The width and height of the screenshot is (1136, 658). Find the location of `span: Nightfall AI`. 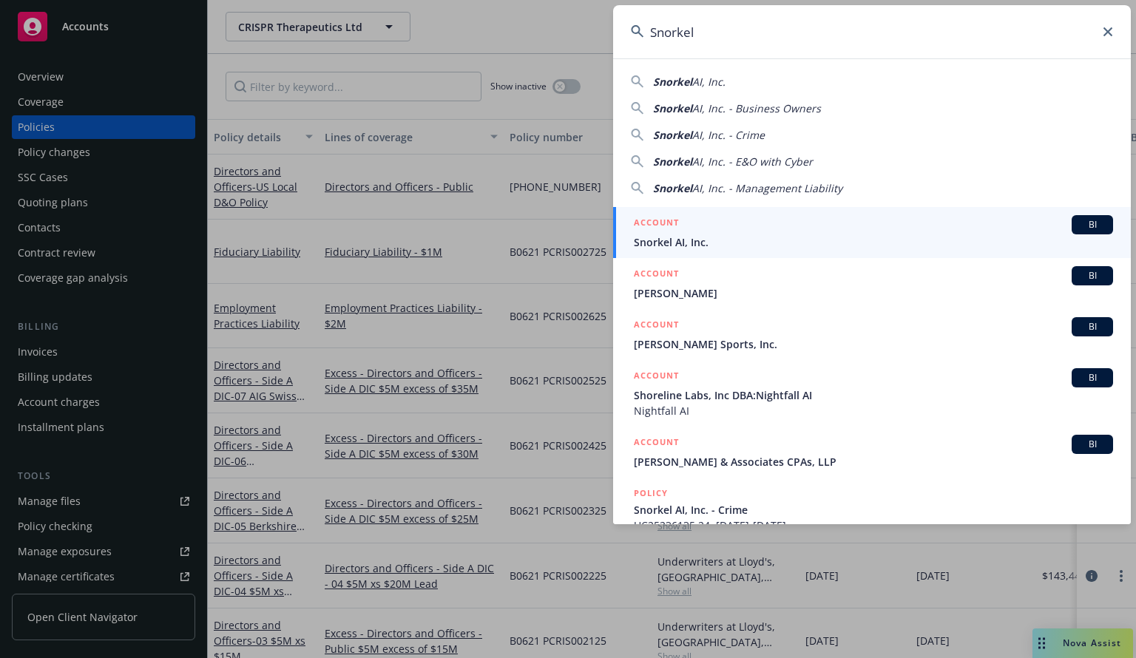

span: Nightfall AI is located at coordinates (874, 411).